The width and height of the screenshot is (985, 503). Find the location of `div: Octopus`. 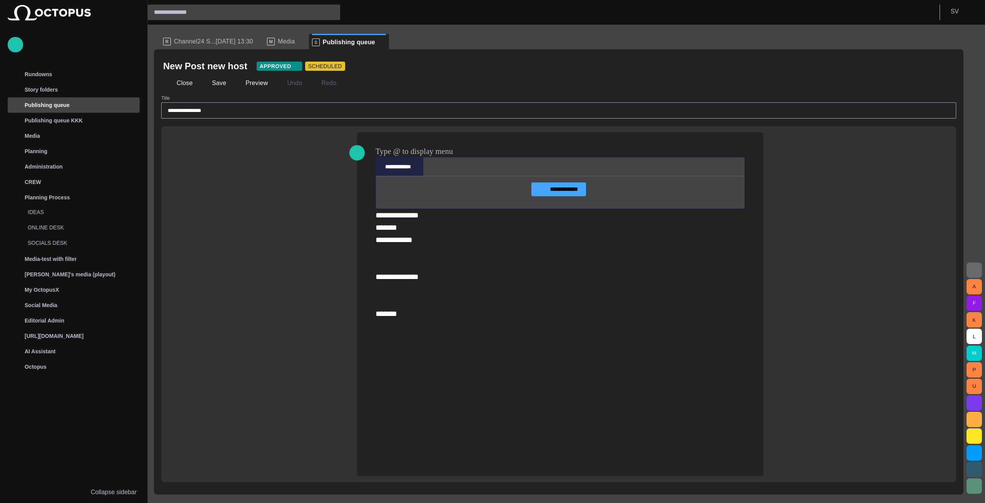

div: Octopus is located at coordinates (73, 367).